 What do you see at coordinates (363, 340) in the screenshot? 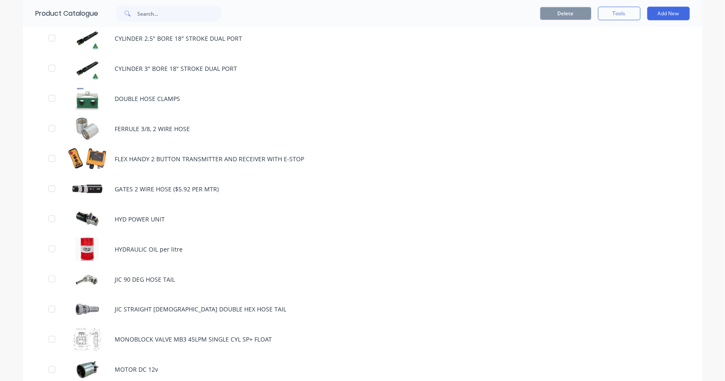
I see `div: MONOBLOCK VALVE MB3 45LPM SINGLE CYL SP+ FLOATMONOBLOCK VALVE MB3 45LPM SINGLE CYL SP+ FLOAT` at bounding box center [363, 340].